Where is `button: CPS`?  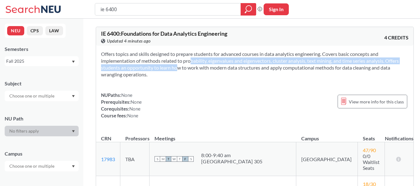
button: CPS is located at coordinates (35, 31).